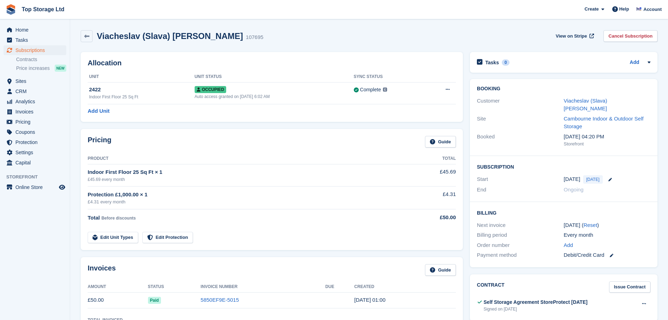 This screenshot has width=668, height=320. What do you see at coordinates (564, 166) in the screenshot?
I see `h2: Subscription` at bounding box center [564, 166].